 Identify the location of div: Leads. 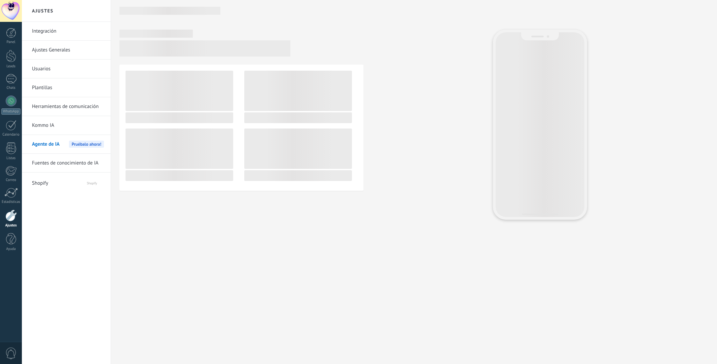
(11, 66).